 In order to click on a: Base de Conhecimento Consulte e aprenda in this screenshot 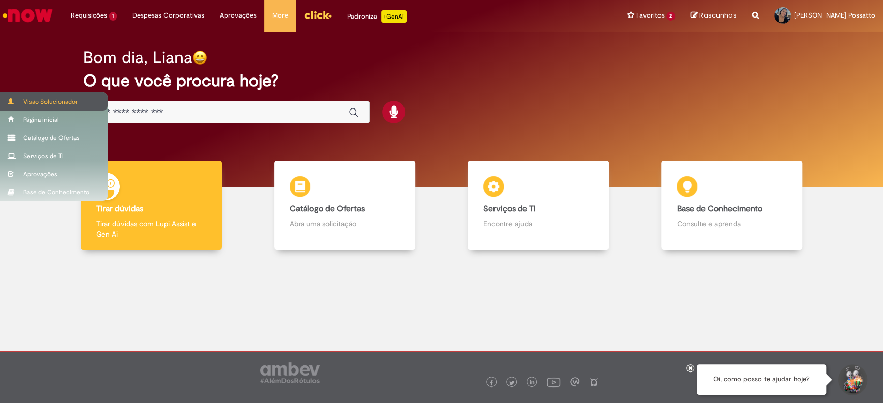, I will do `click(732, 205)`.